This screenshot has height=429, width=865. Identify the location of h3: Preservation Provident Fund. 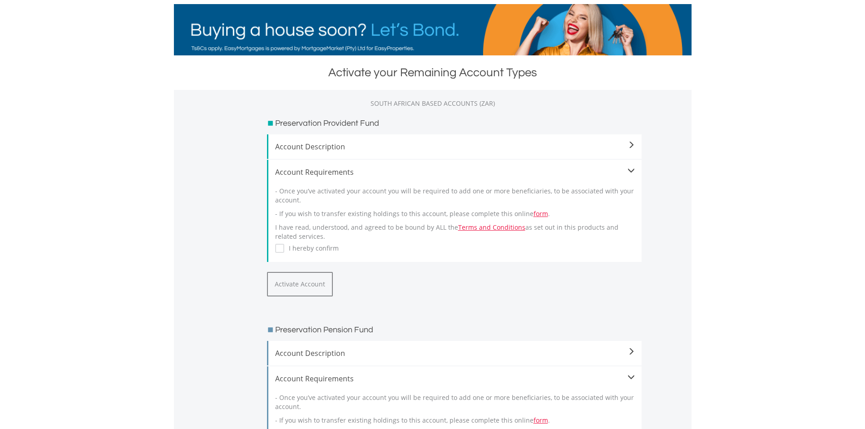
(327, 124).